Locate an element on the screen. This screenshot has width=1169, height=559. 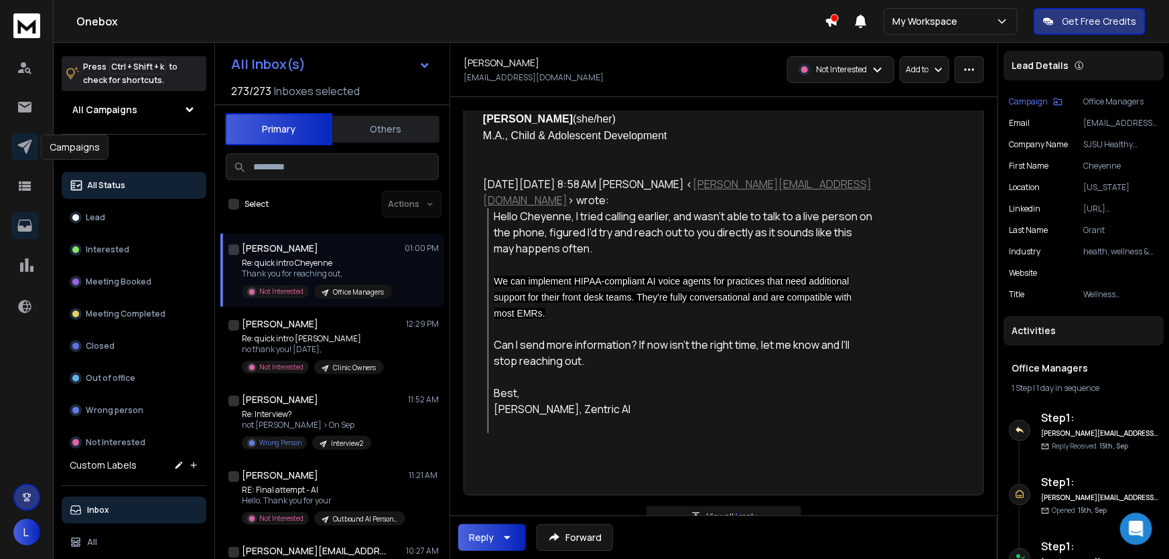
button: Primary is located at coordinates (279, 129).